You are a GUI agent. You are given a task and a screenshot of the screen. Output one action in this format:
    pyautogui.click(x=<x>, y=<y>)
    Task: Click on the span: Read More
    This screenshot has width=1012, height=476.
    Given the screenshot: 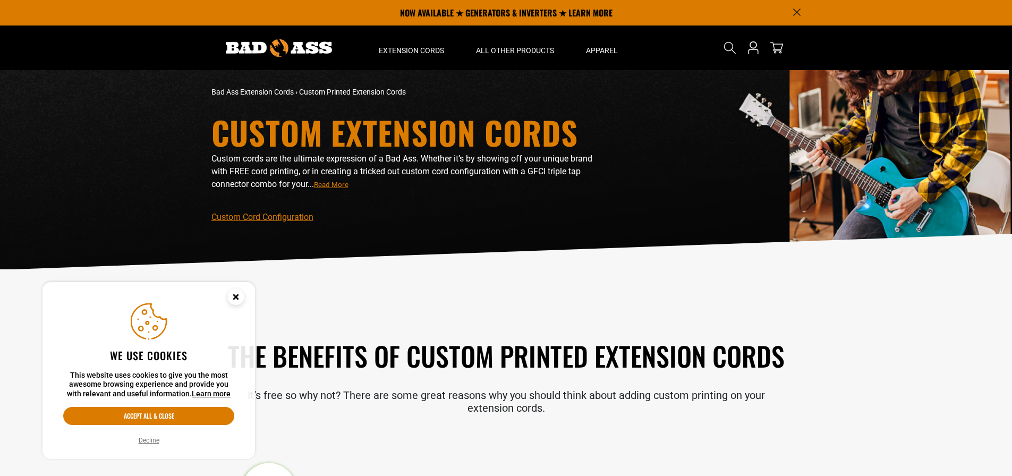 What is the action you would take?
    pyautogui.click(x=331, y=184)
    